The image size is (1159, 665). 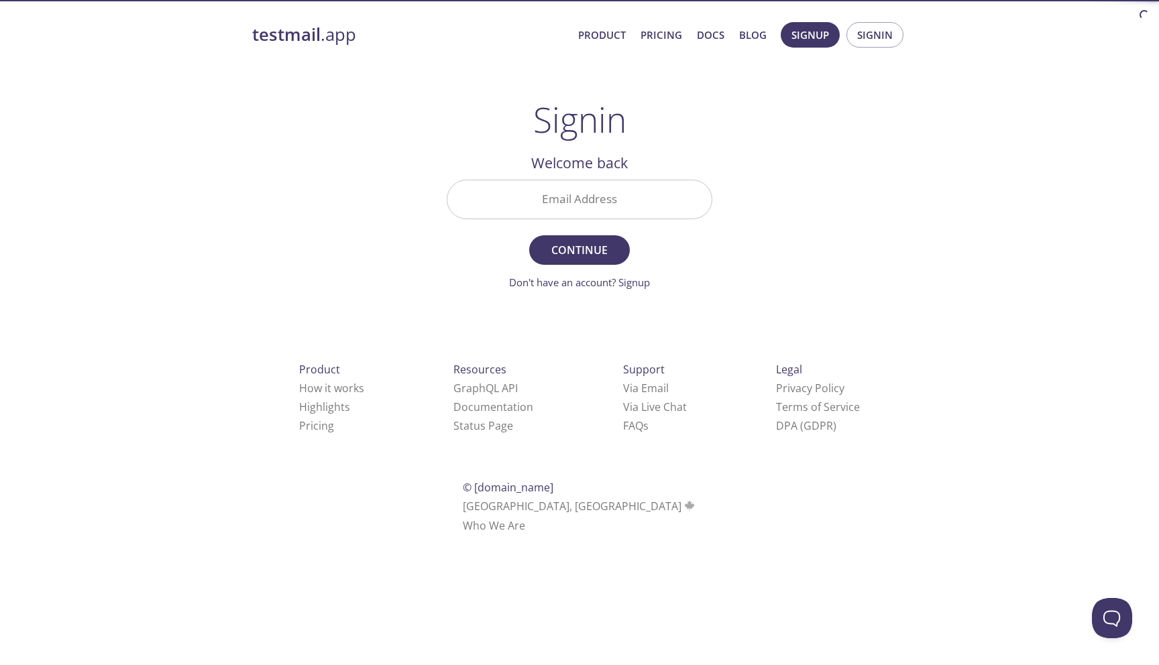 I want to click on span: s, so click(x=646, y=426).